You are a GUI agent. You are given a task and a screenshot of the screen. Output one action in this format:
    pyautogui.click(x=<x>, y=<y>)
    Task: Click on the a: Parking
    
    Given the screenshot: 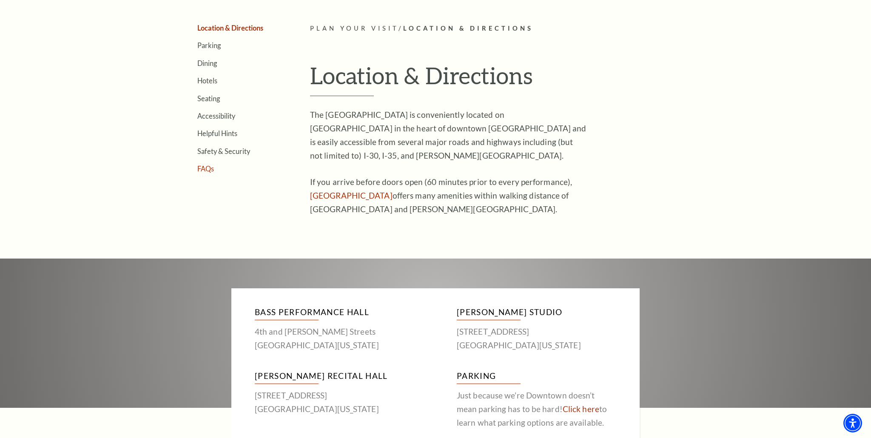 What is the action you would take?
    pyautogui.click(x=209, y=45)
    